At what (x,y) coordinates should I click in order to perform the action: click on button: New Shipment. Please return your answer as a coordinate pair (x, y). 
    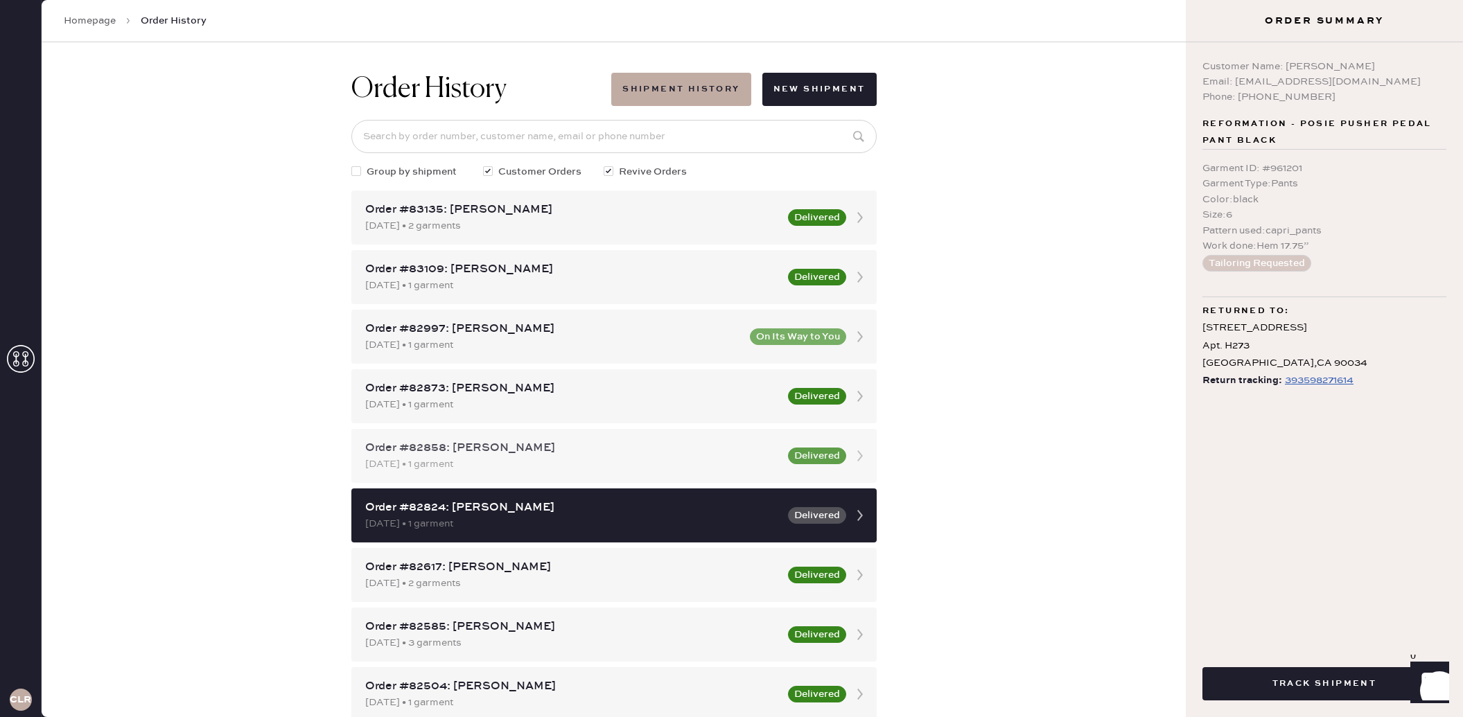
    Looking at the image, I should click on (819, 89).